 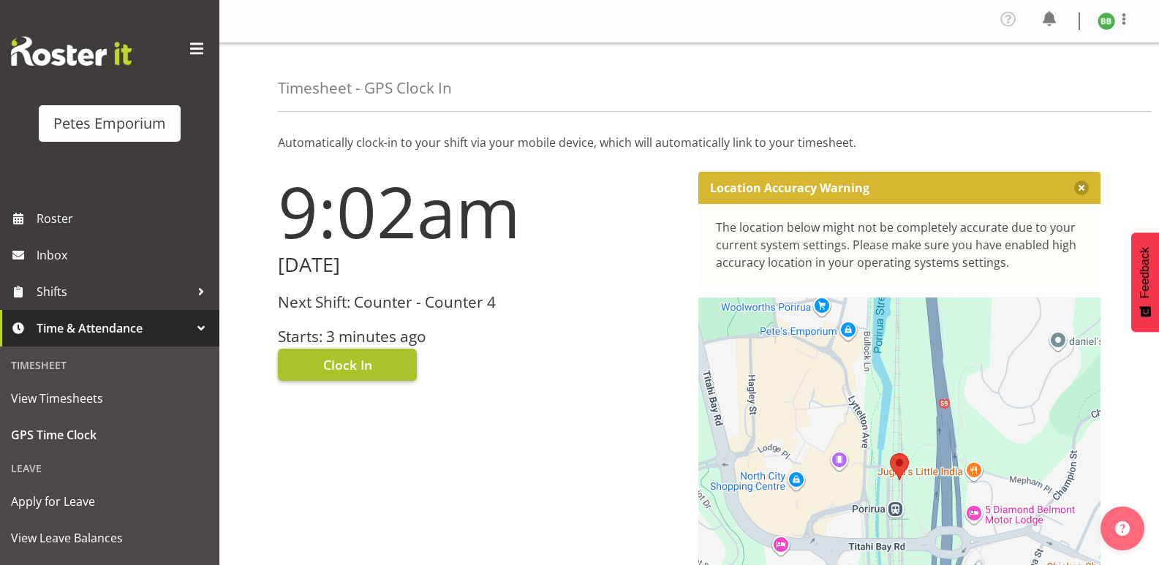 What do you see at coordinates (479, 302) in the screenshot?
I see `h3: Next Shift: Counter - Counter 4` at bounding box center [479, 302].